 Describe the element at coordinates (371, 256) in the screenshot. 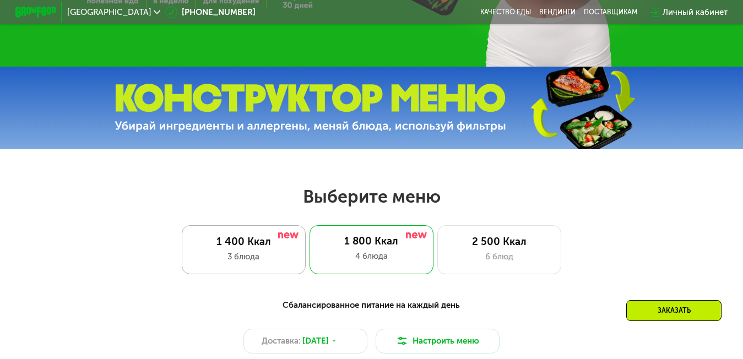

I see `div: 4 блюда` at that location.